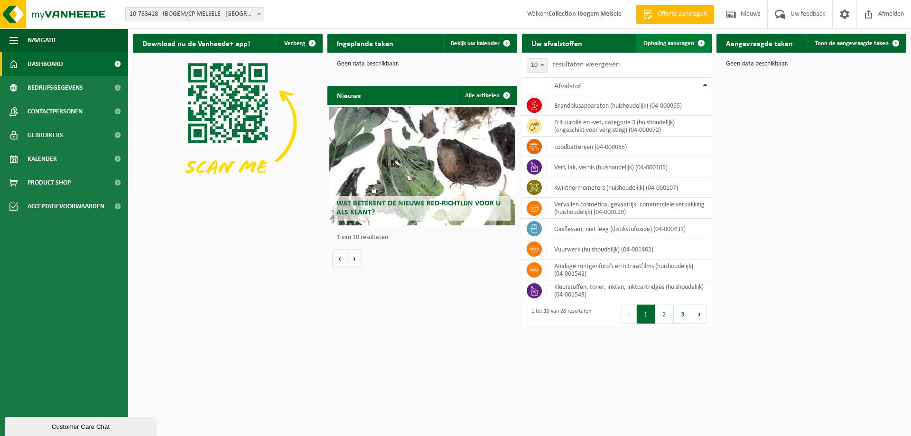 The image size is (911, 436). Describe the element at coordinates (585, 14) in the screenshot. I see `strong: Collection Ibogem Melsele` at that location.